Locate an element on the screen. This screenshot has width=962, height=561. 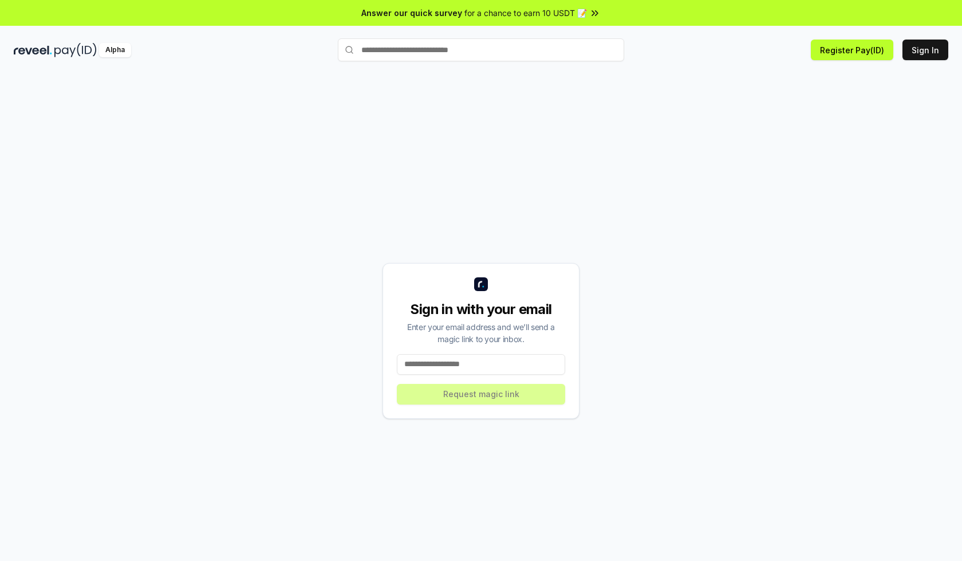
button: Register Pay(ID) is located at coordinates (852, 50).